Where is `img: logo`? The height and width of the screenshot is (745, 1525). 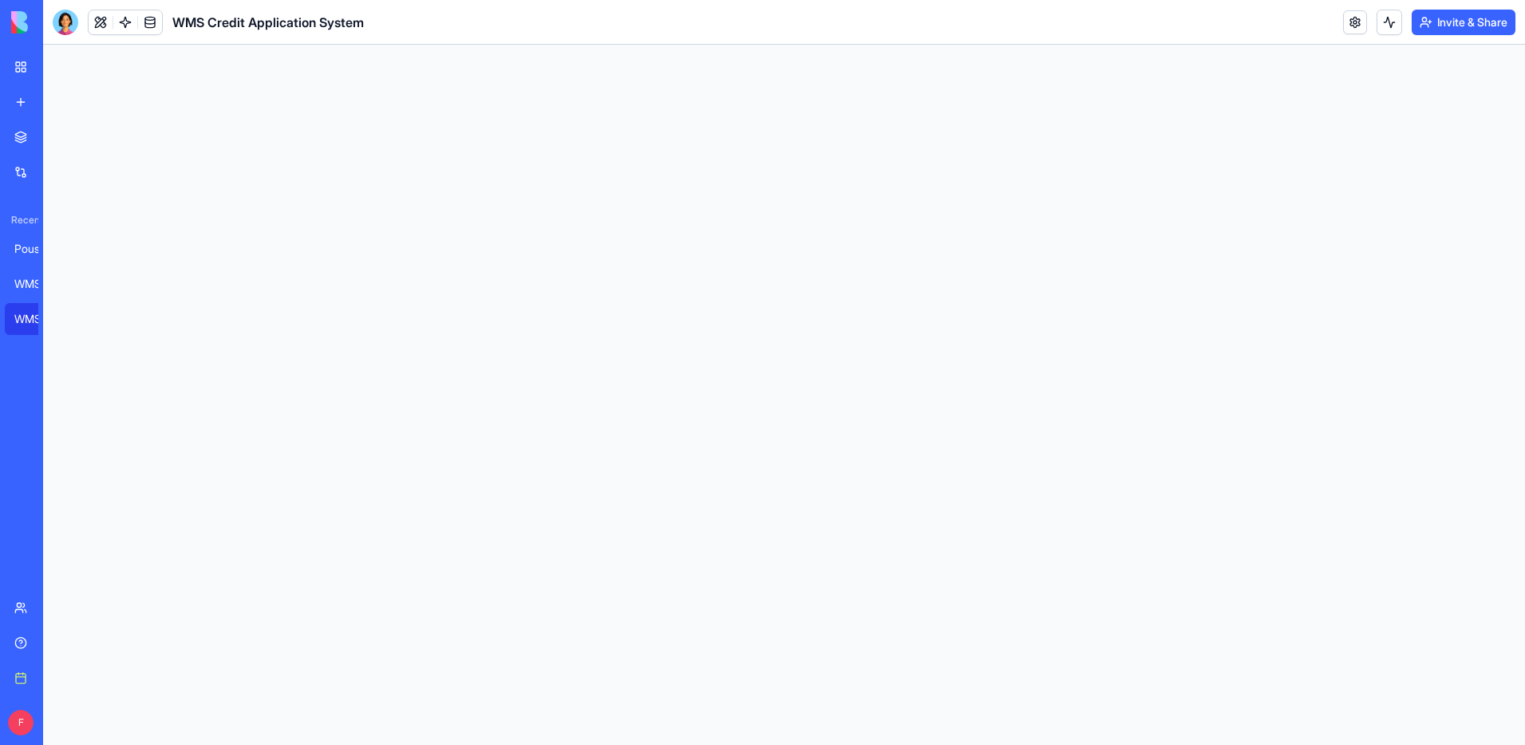
img: logo is located at coordinates (61, 22).